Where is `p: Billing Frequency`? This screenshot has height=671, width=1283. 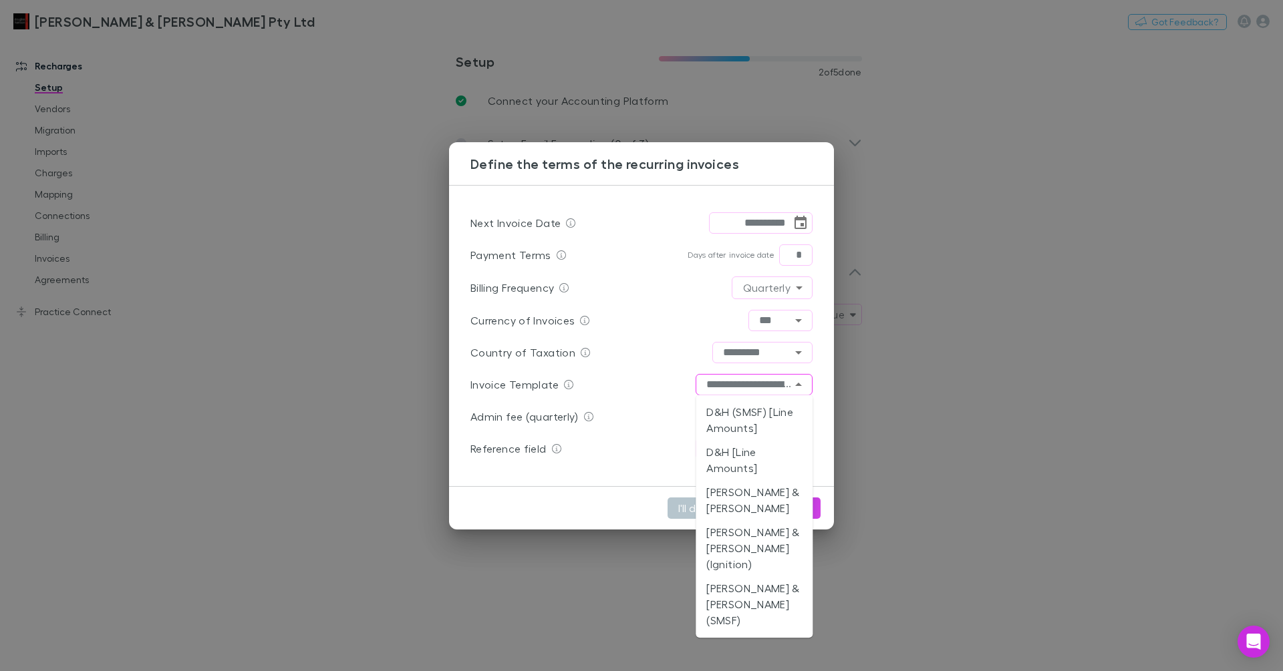
p: Billing Frequency is located at coordinates (512, 288).